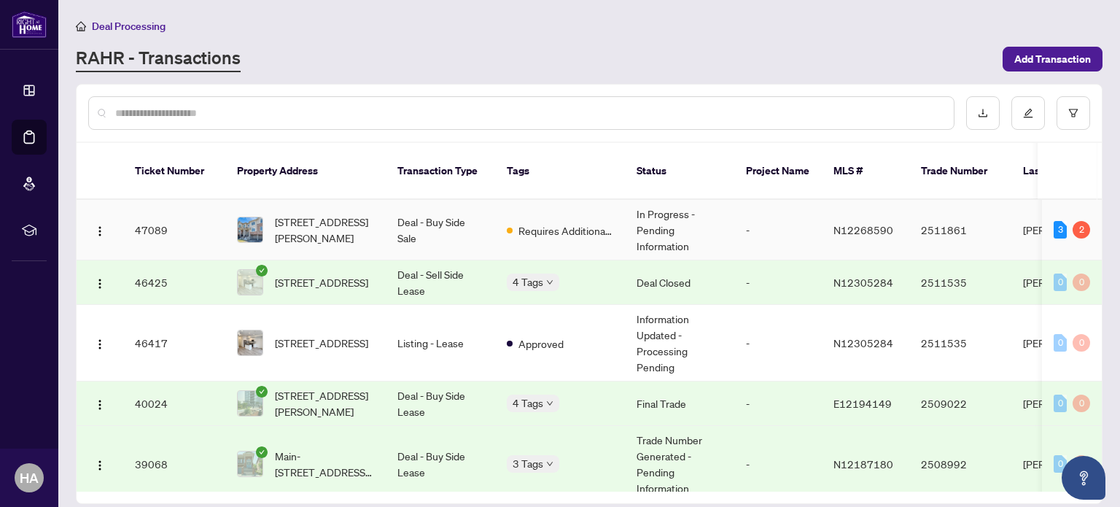 This screenshot has width=1120, height=507. I want to click on th: Trade Number, so click(960, 171).